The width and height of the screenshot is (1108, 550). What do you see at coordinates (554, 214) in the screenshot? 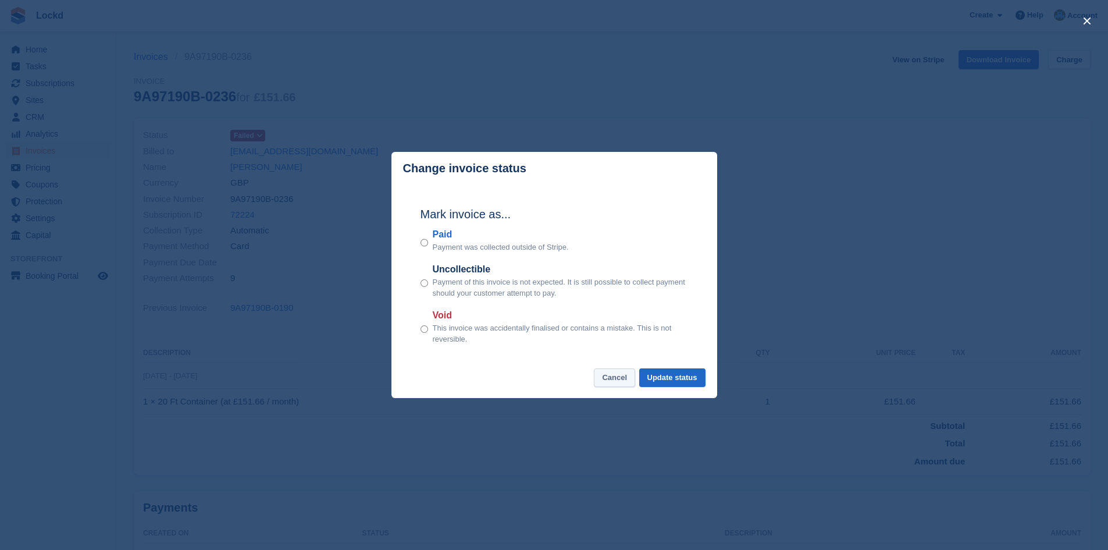
I see `h2: Mark invoice as...` at bounding box center [554, 214].